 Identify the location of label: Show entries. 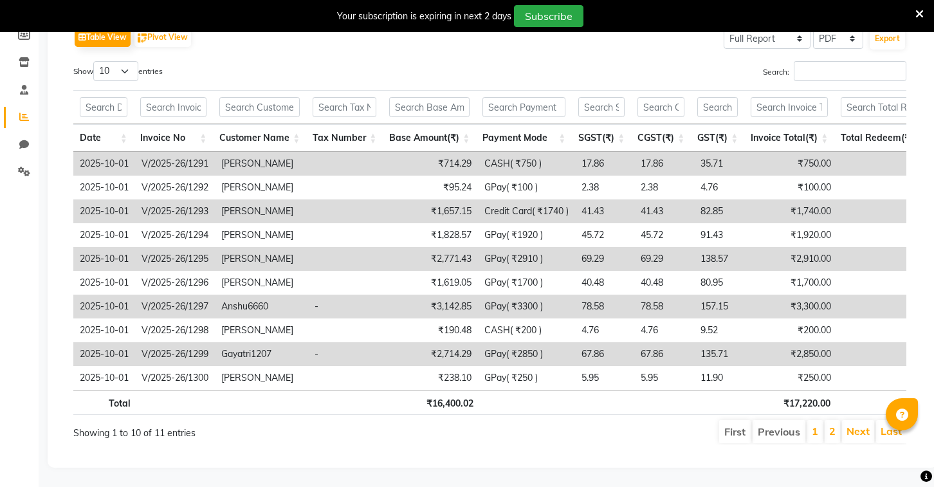
(118, 71).